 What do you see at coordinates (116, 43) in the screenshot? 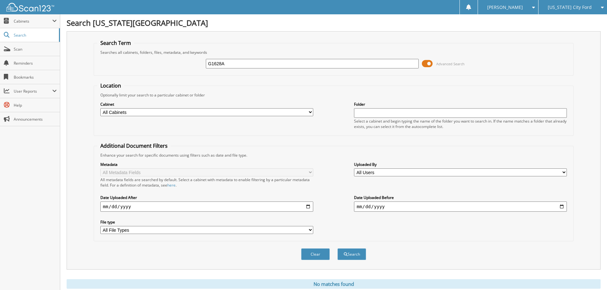
I see `legend: Search Term` at bounding box center [116, 43].